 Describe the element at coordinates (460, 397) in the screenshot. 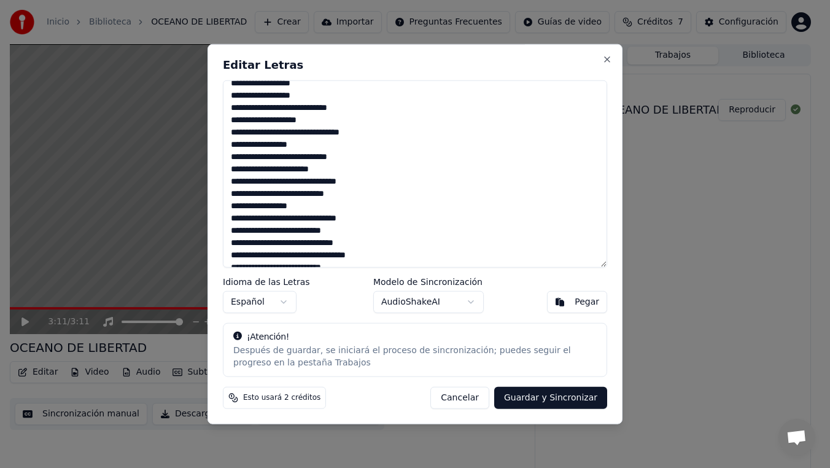

I see `button: Cancelar` at that location.